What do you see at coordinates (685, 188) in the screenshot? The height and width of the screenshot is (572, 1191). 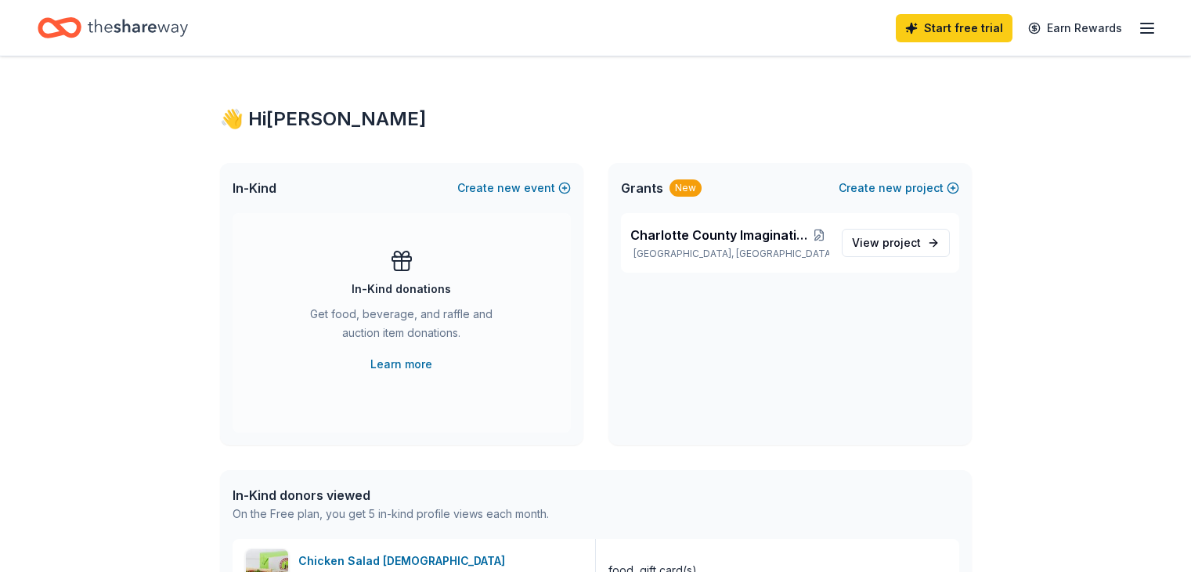 I see `div: New` at bounding box center [685, 188].